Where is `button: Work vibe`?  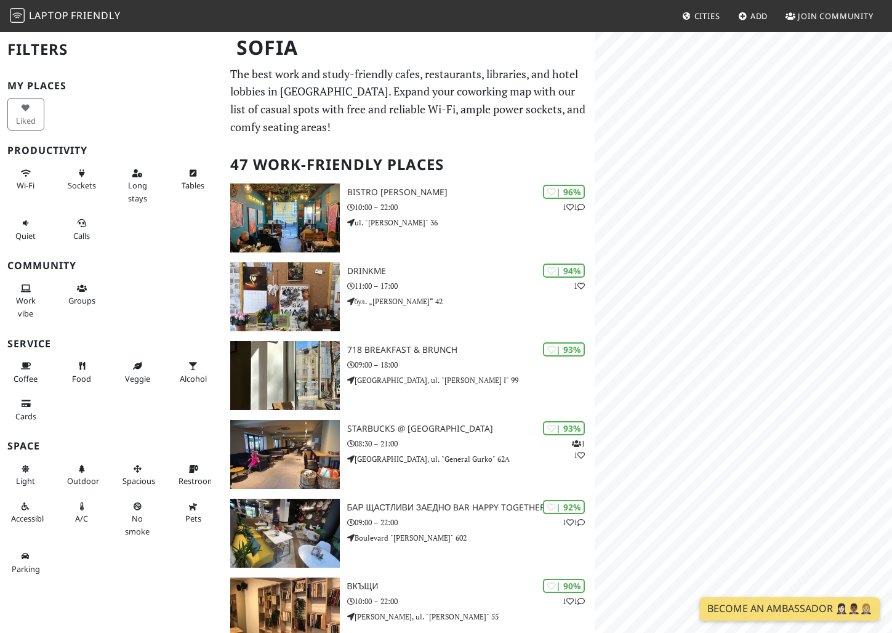 button: Work vibe is located at coordinates (26, 300).